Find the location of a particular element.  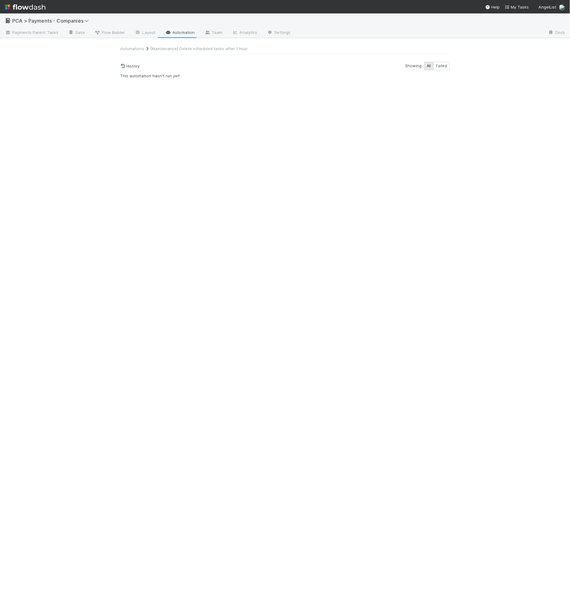

span: My Tasks is located at coordinates (517, 7).